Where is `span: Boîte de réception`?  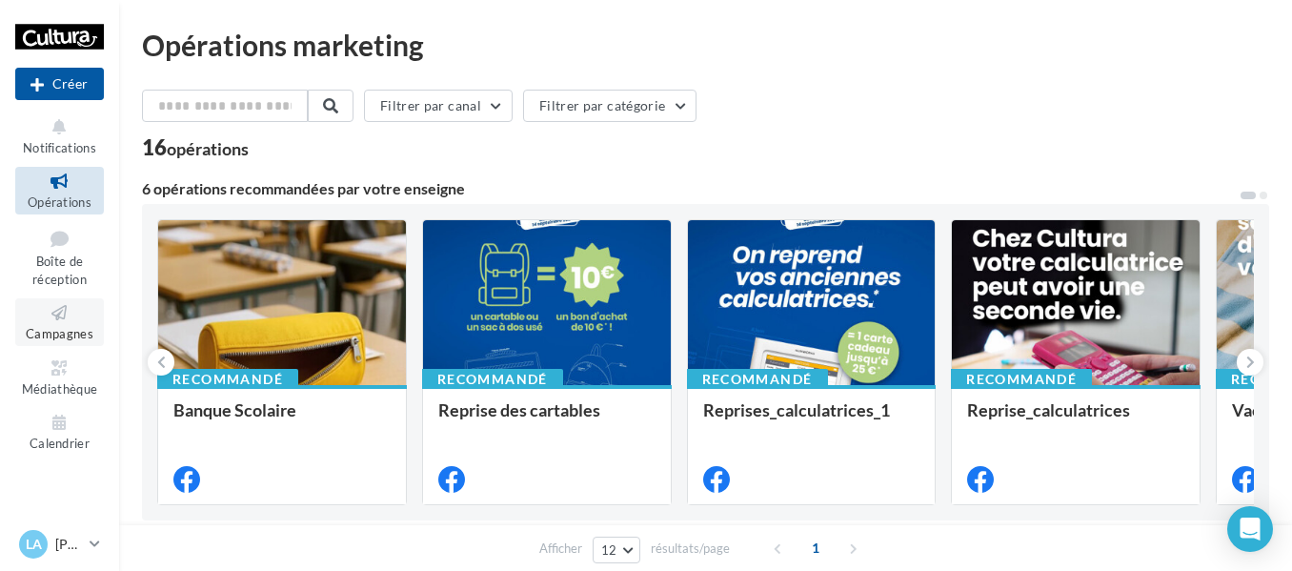
span: Boîte de réception is located at coordinates (59, 270).